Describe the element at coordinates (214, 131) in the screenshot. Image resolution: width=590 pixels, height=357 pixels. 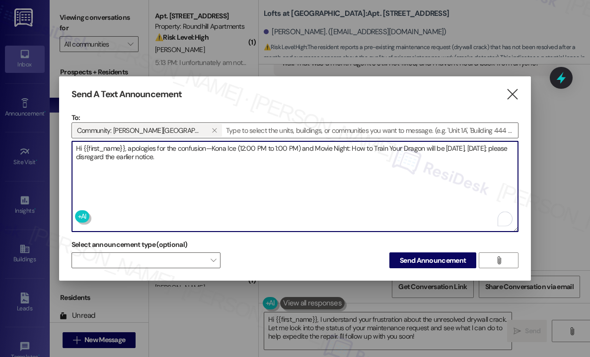
I see `button: Community: Preston Lake Apartments` at that location.